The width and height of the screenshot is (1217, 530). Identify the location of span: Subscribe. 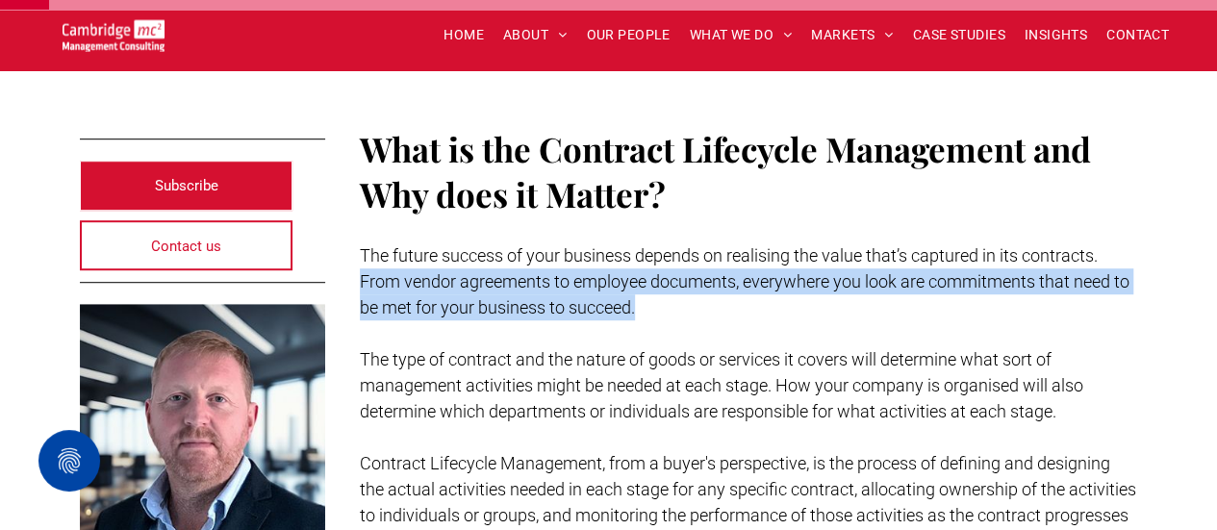
(187, 186).